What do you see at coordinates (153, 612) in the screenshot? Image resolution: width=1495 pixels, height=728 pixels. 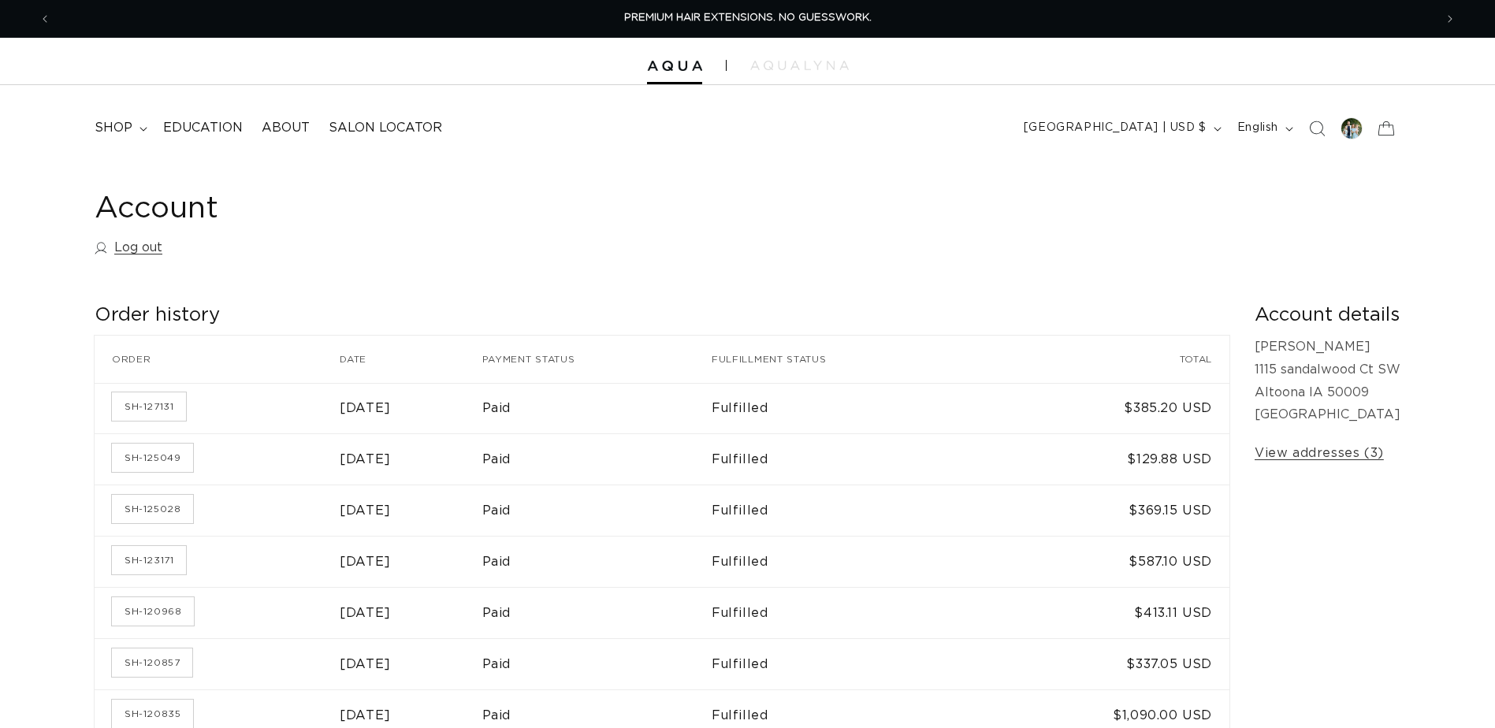 I see `a: Order number SH-120968` at bounding box center [153, 612].